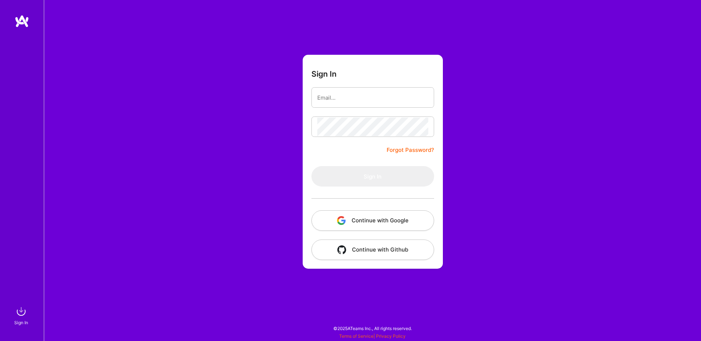 Image resolution: width=701 pixels, height=341 pixels. I want to click on button: Continue with Github, so click(373, 250).